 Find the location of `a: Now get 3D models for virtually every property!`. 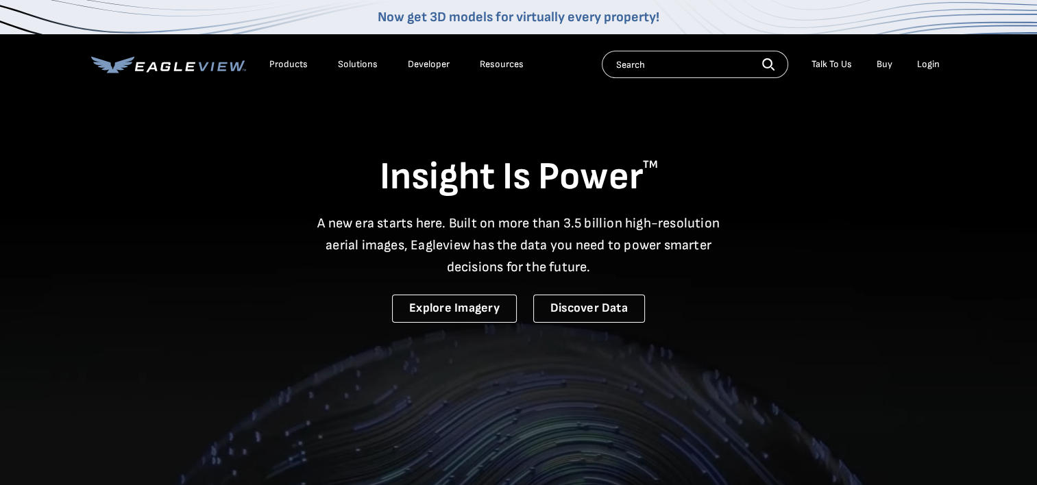

a: Now get 3D models for virtually every property! is located at coordinates (518, 17).